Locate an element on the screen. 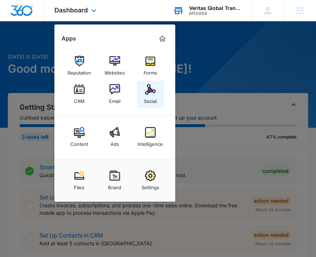 The image size is (316, 257). div: Websites is located at coordinates (114, 71).